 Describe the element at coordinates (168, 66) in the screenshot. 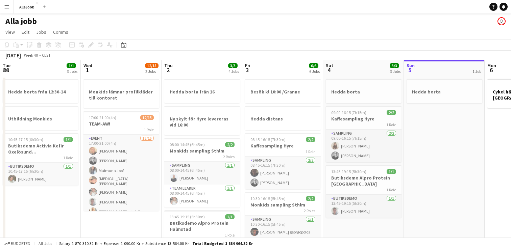

I see `span: Thu` at that location.